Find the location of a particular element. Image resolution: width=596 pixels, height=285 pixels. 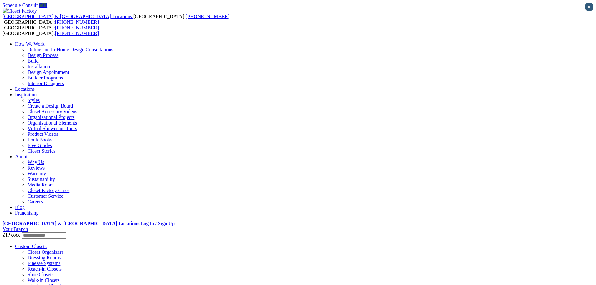

a: Create a Design Board is located at coordinates (50, 106).